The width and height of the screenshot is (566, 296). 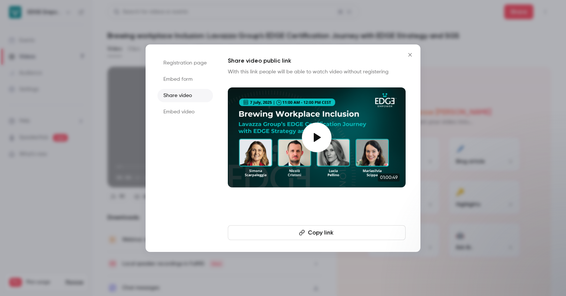 I want to click on h1: Share video public link, so click(x=317, y=61).